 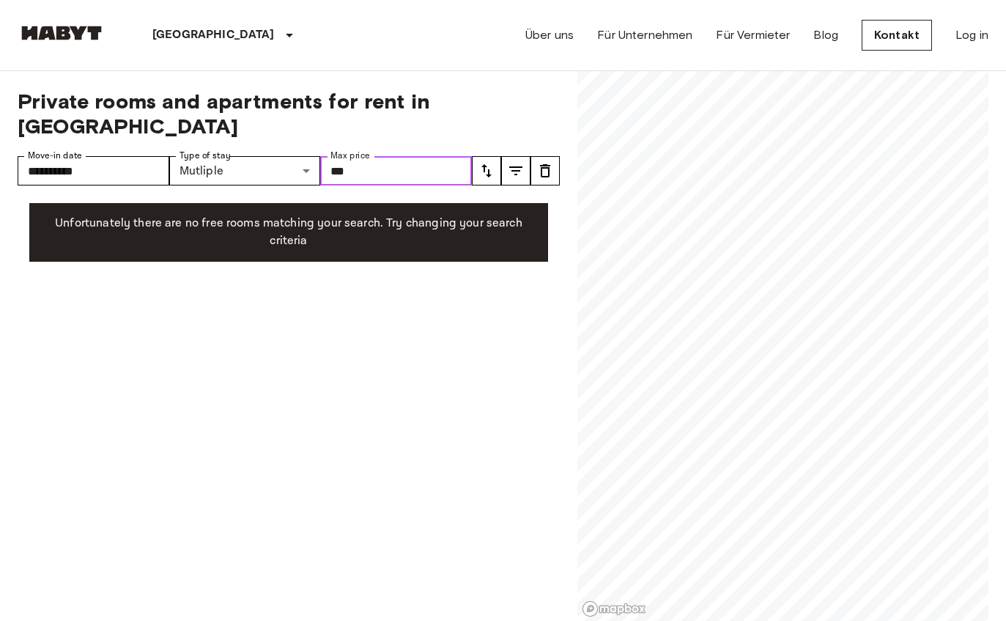 What do you see at coordinates (55, 155) in the screenshot?
I see `label: Move-in date` at bounding box center [55, 155].